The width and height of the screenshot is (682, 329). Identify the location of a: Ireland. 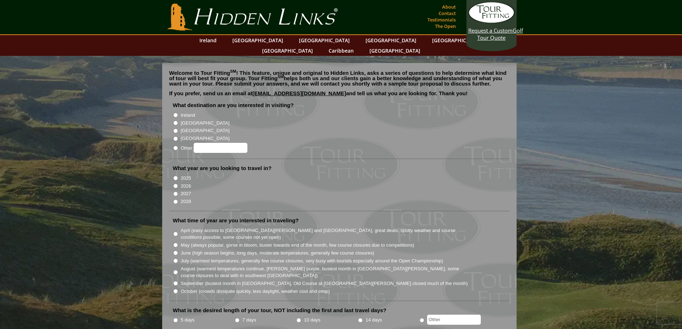
(208, 40).